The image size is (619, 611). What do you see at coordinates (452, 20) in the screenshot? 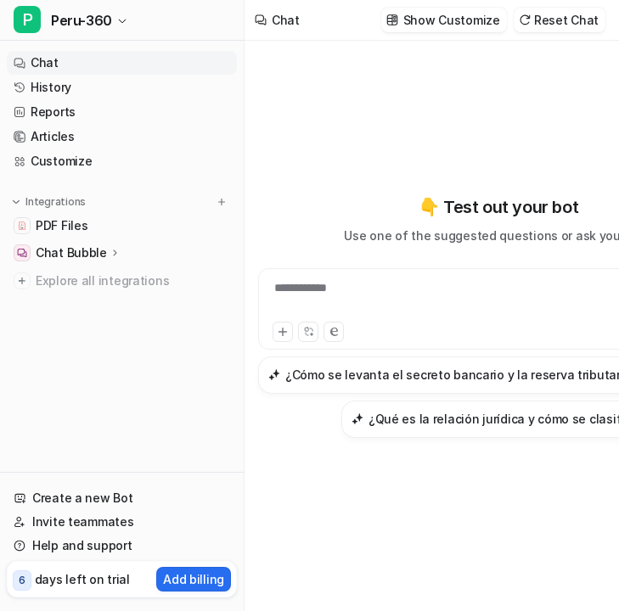
I see `p: Show Customize` at bounding box center [452, 20].